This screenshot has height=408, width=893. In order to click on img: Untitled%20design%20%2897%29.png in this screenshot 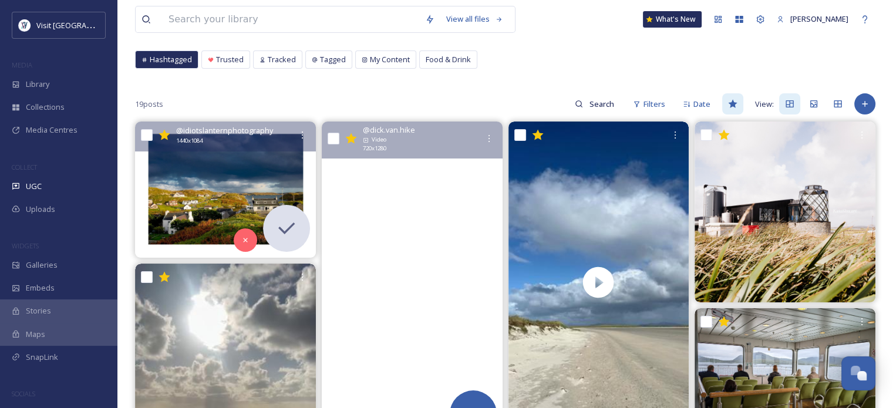, I will do `click(25, 25)`.